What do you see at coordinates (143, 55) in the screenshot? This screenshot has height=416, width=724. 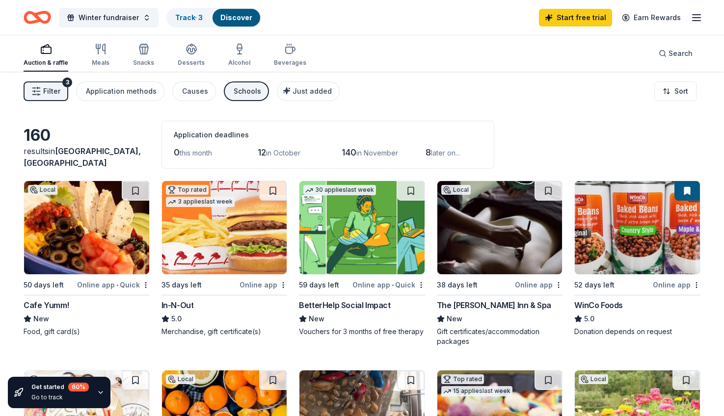 I see `button: Snacks` at bounding box center [143, 55].